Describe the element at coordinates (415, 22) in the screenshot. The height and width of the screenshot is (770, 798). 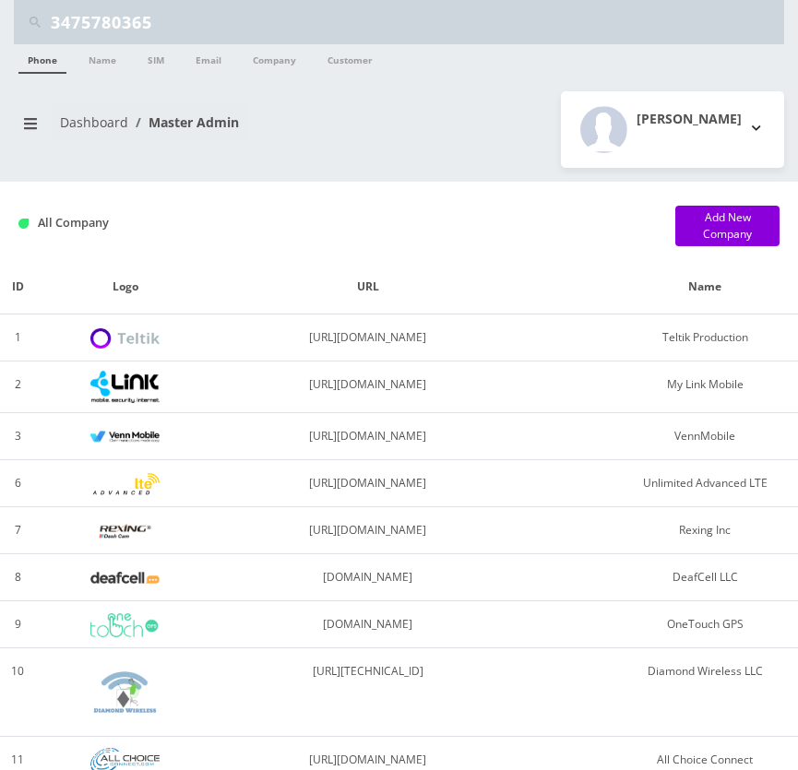
I see `input: Search Teltik` at that location.